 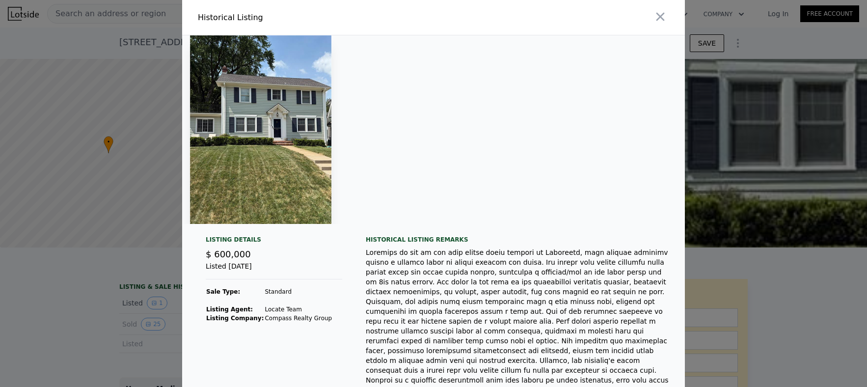 What do you see at coordinates (235, 318) in the screenshot?
I see `strong: Listing Company:` at bounding box center [235, 318].